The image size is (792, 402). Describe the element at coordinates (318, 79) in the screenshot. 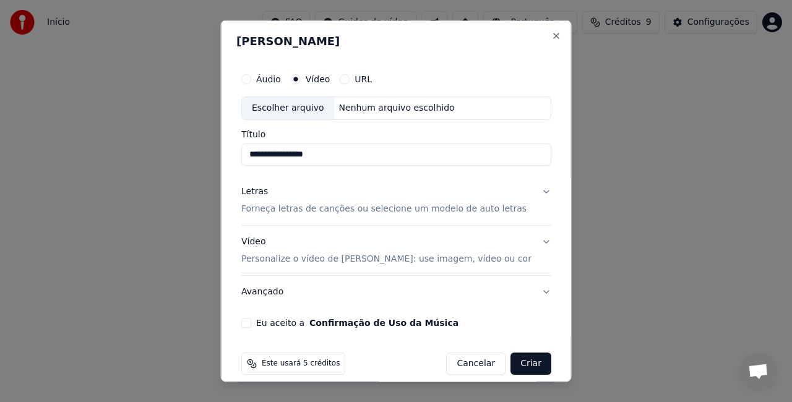

I see `label: Vídeo` at that location.